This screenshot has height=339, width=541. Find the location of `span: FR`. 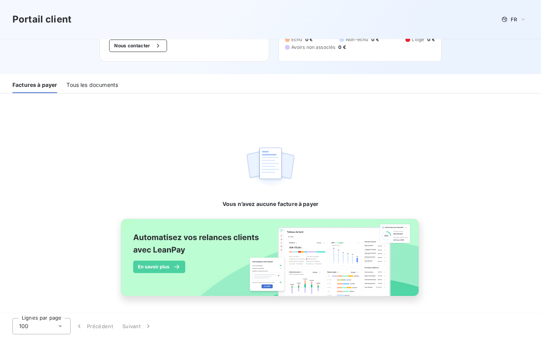

span: FR is located at coordinates (514, 19).